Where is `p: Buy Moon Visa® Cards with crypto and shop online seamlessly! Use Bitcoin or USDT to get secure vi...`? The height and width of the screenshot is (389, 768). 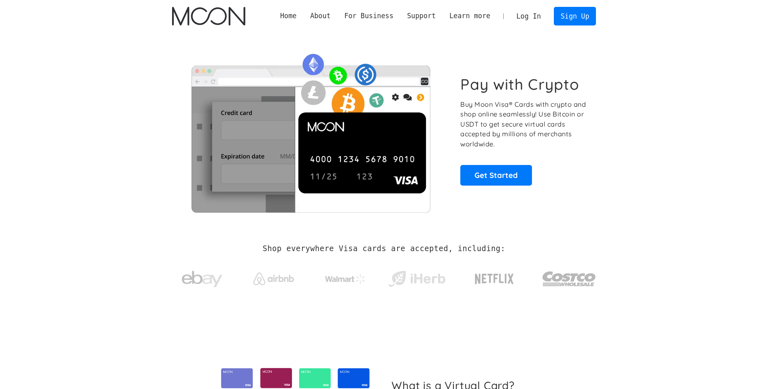
p: Buy Moon Visa® Cards with crypto and shop online seamlessly! Use Bitcoin or USDT to get secure vi... is located at coordinates (523, 124).